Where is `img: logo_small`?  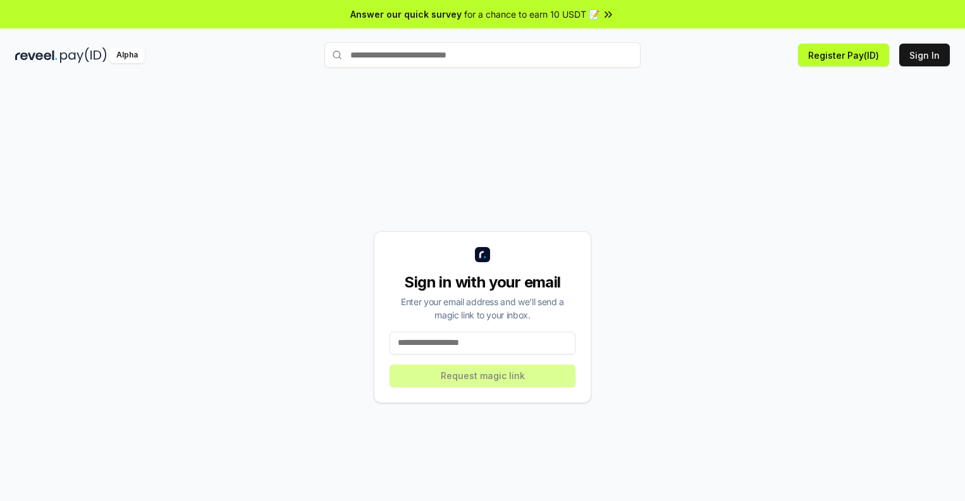
img: logo_small is located at coordinates (482, 255).